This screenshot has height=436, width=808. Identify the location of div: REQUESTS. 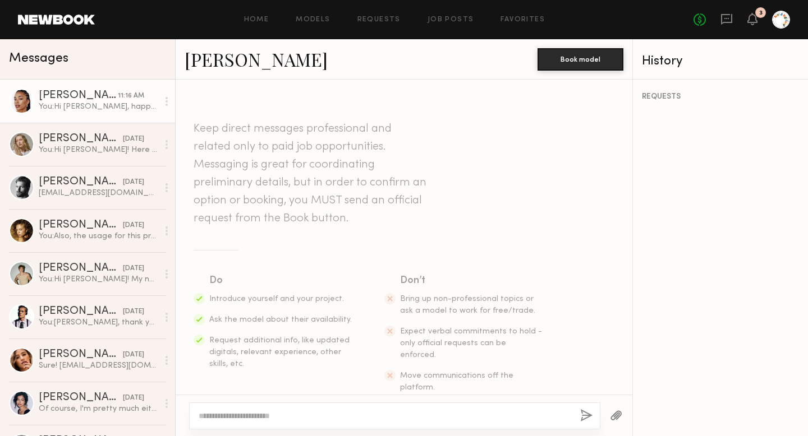
(720, 97).